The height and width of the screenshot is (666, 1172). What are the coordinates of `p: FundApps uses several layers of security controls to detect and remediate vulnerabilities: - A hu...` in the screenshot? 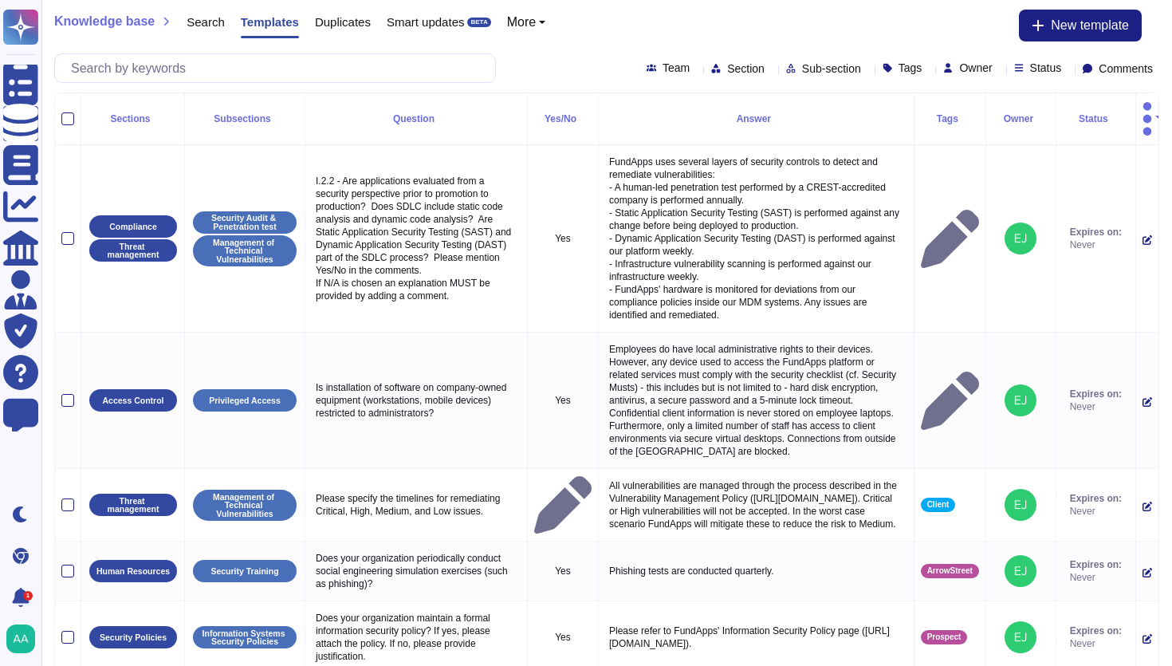 It's located at (756, 238).